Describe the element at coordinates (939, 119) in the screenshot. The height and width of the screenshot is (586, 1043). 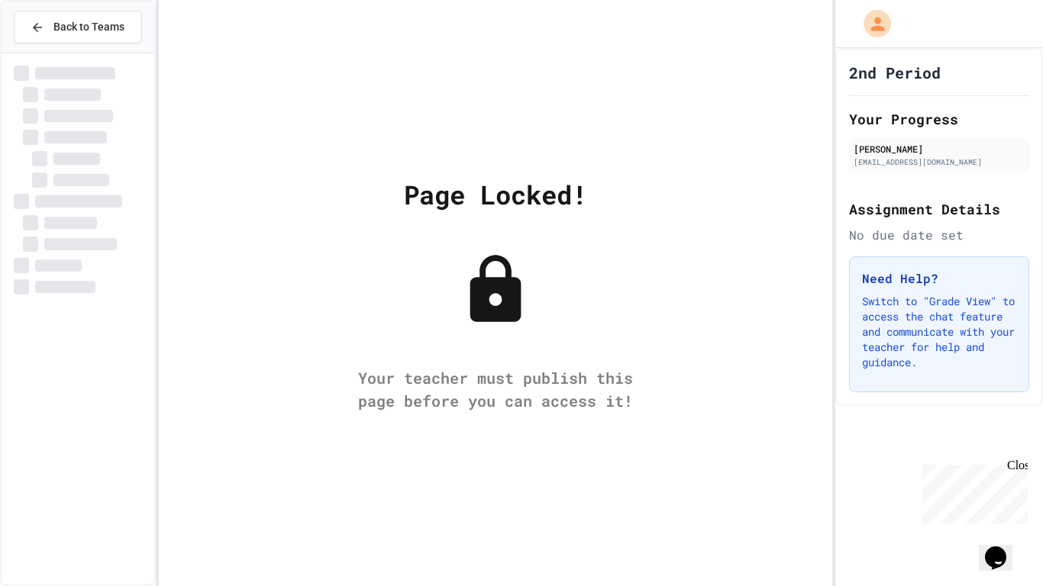
I see `h2: Your Progress` at that location.